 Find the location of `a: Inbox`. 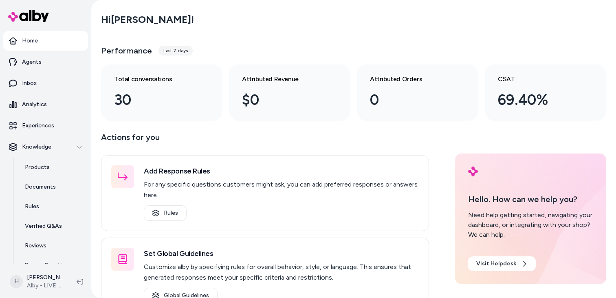

a: Inbox is located at coordinates (46, 83).